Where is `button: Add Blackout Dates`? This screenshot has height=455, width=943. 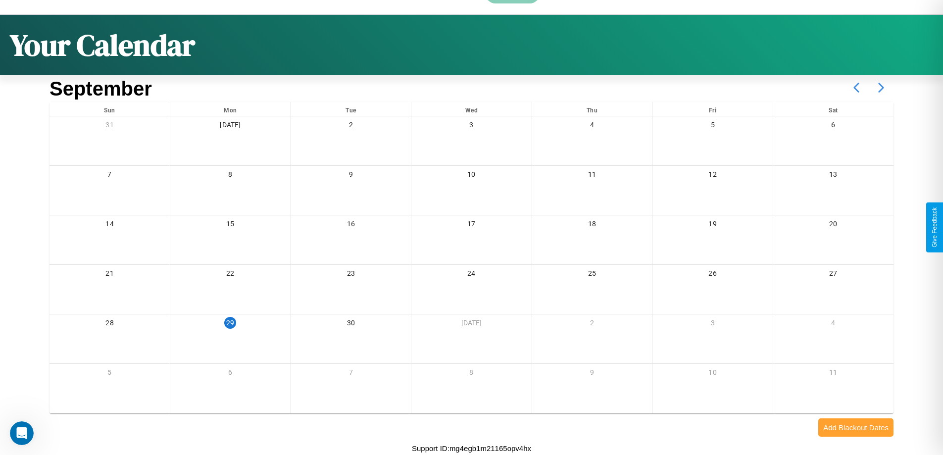 button: Add Blackout Dates is located at coordinates (856, 427).